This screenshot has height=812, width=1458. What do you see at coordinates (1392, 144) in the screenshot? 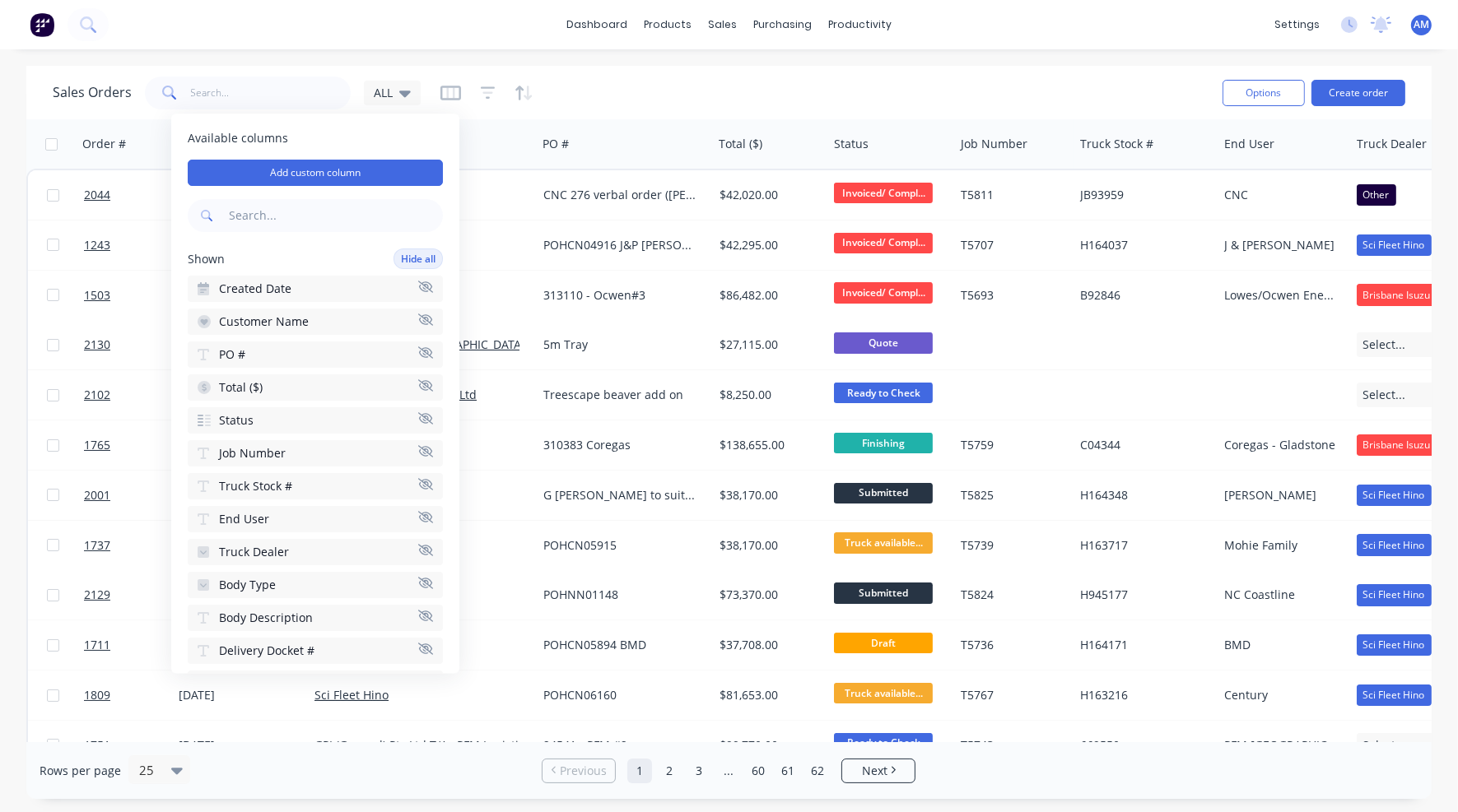
I see `div: Truck Dealer` at bounding box center [1392, 144].